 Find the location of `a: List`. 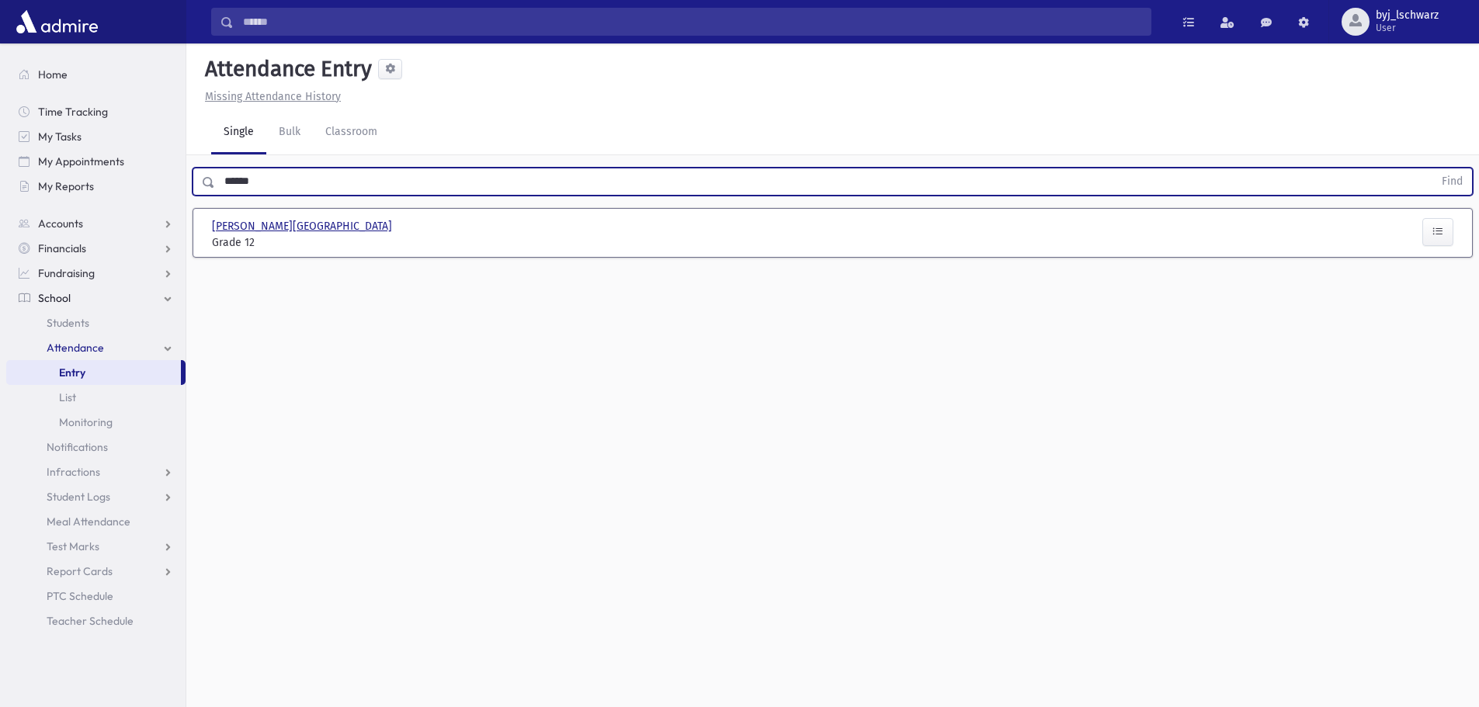

a: List is located at coordinates (96, 398).